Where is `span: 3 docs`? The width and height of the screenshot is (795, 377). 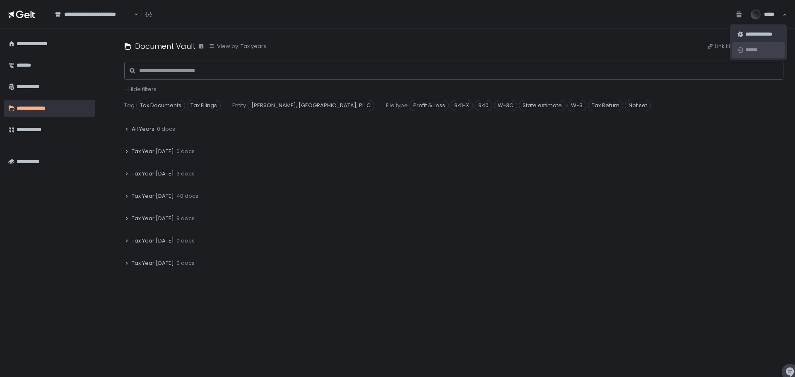
span: 3 docs is located at coordinates (185, 174).